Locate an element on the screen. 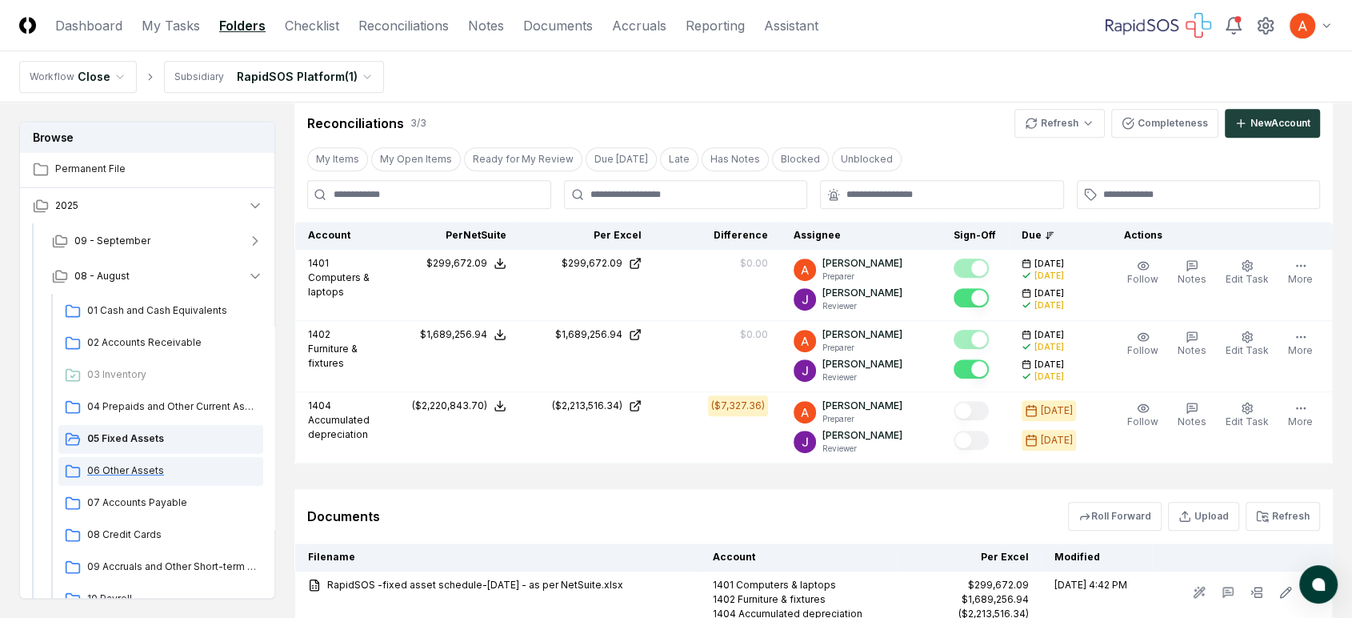  span: Follow is located at coordinates (1142, 421).